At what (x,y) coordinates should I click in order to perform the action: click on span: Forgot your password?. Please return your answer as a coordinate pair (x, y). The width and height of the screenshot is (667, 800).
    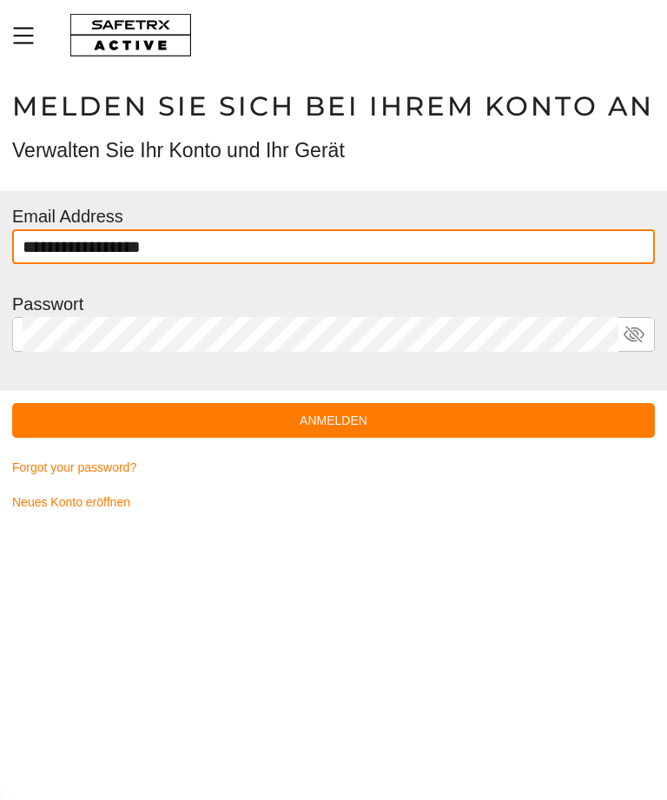
    Looking at the image, I should click on (74, 468).